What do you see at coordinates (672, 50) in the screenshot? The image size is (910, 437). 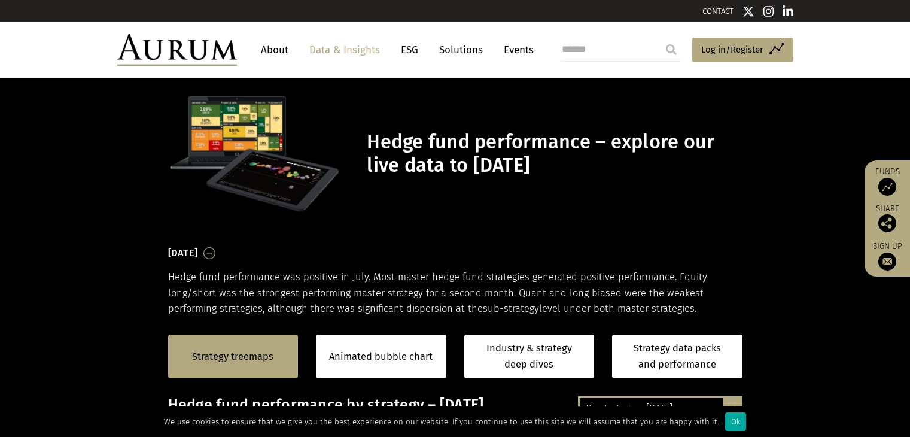 I see `input: Submit` at bounding box center [672, 50].